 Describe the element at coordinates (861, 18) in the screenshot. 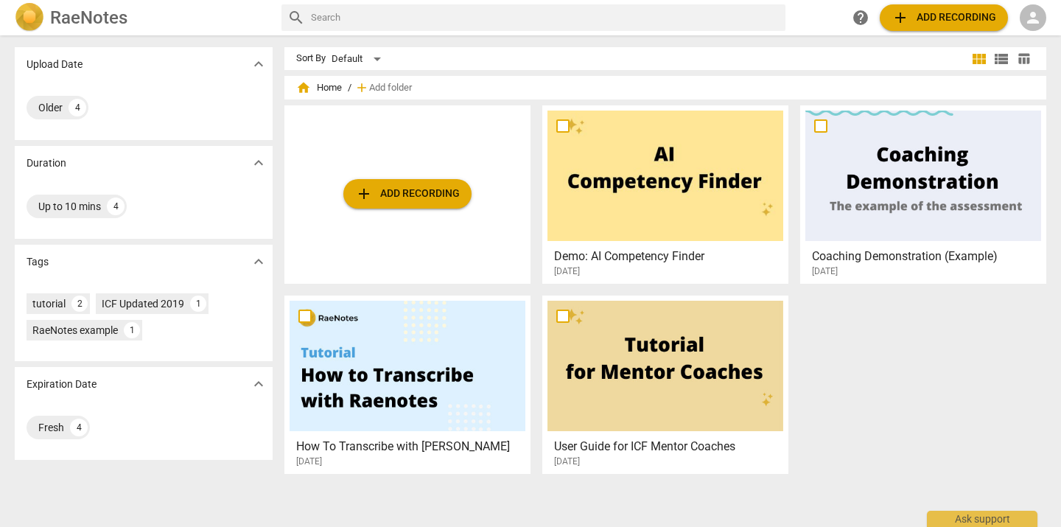

I see `span: help` at that location.